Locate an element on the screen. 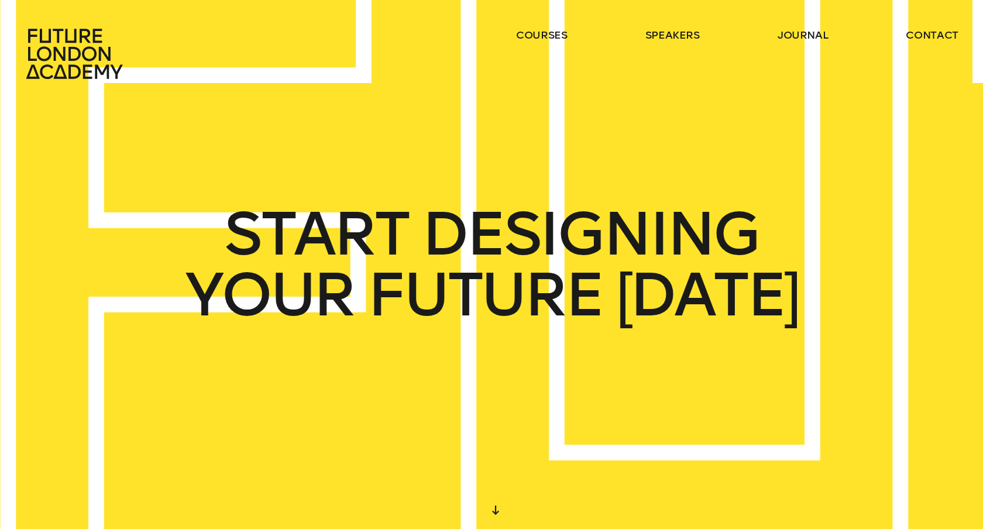 This screenshot has width=983, height=529. a: speakers is located at coordinates (672, 35).